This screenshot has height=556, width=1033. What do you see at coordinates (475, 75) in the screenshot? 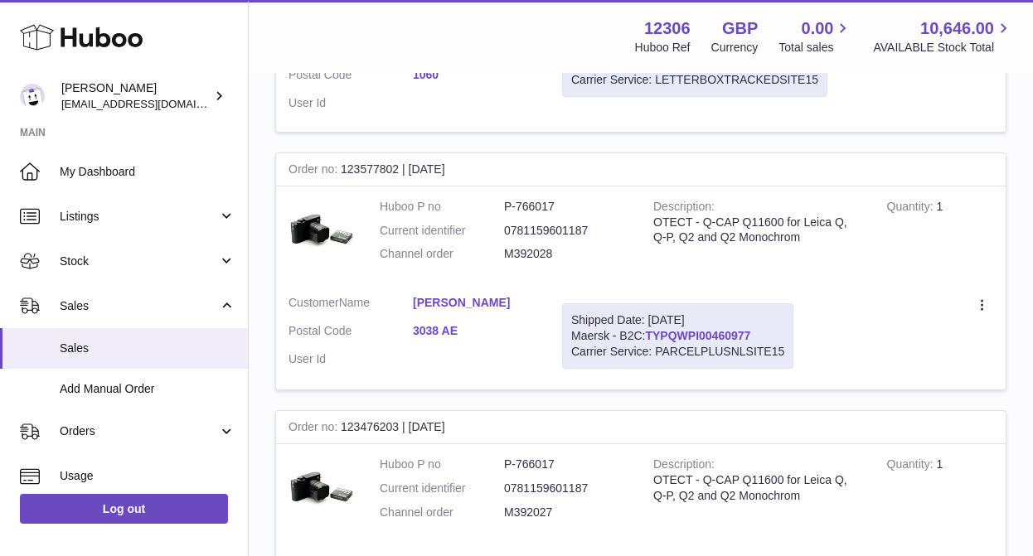
I see `a: 1060` at bounding box center [475, 75].